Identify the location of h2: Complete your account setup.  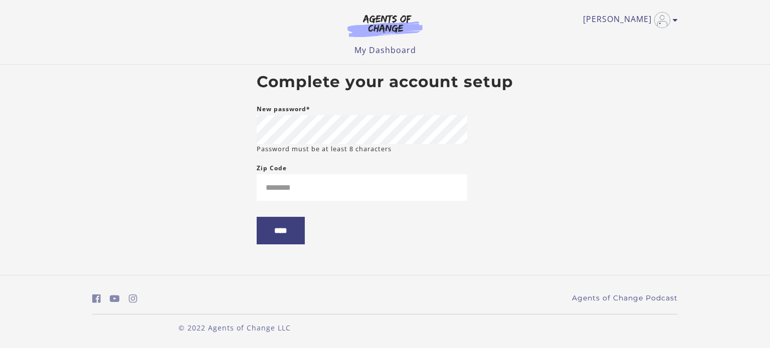
(385, 82).